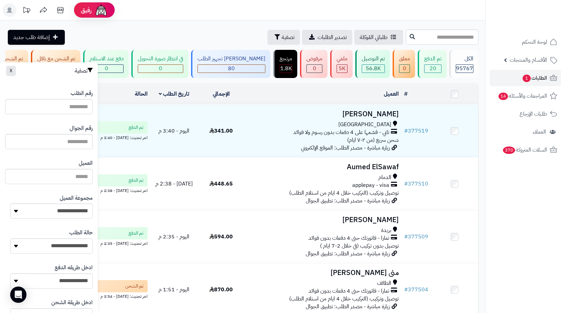 The image size is (565, 313). I want to click on a: تصدير الطلبات, so click(327, 37).